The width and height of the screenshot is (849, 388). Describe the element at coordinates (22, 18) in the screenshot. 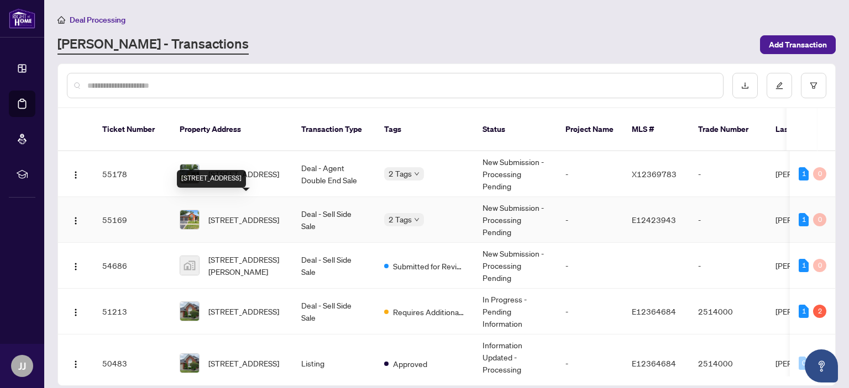

I see `img: logo` at that location.